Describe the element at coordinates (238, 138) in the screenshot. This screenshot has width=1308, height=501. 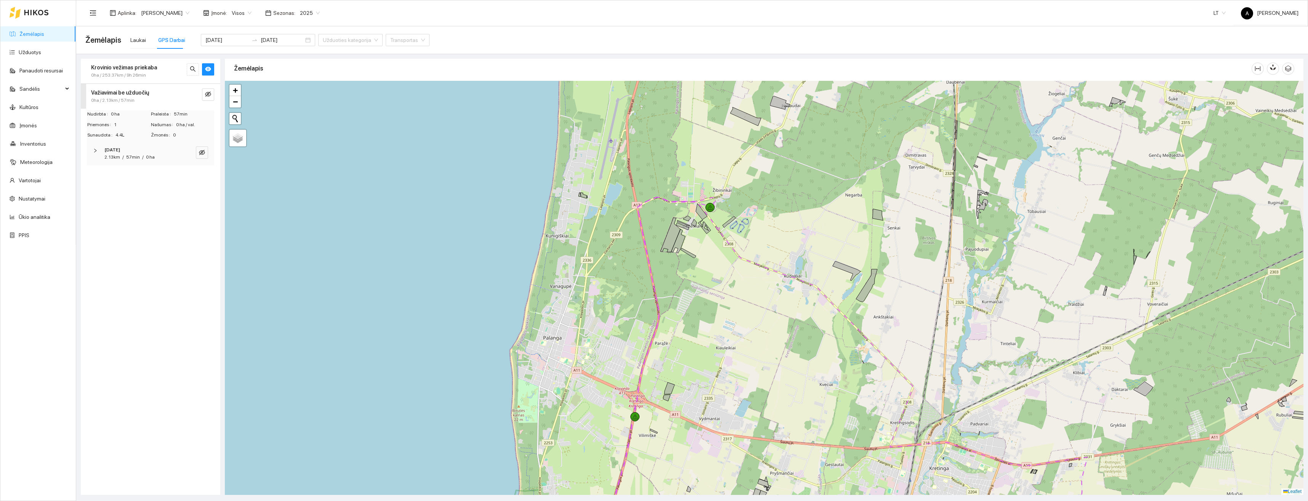
I see `a: Layers` at that location.